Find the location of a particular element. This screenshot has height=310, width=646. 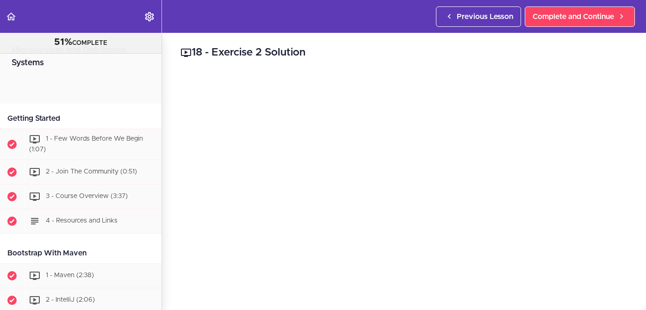

svg: Back to course curriculum is located at coordinates (11, 17).